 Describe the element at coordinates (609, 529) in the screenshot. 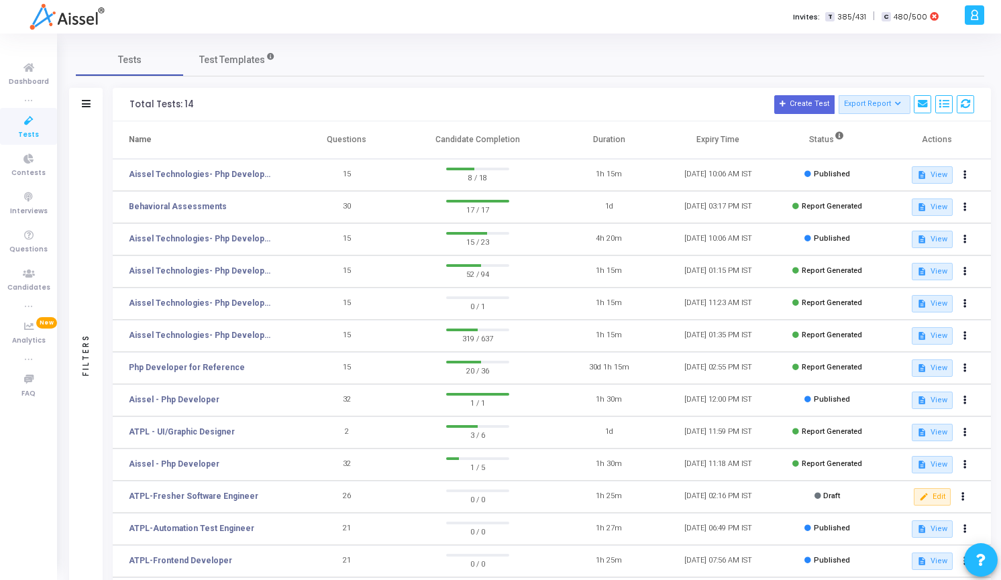

I see `td: 1h 27m` at that location.